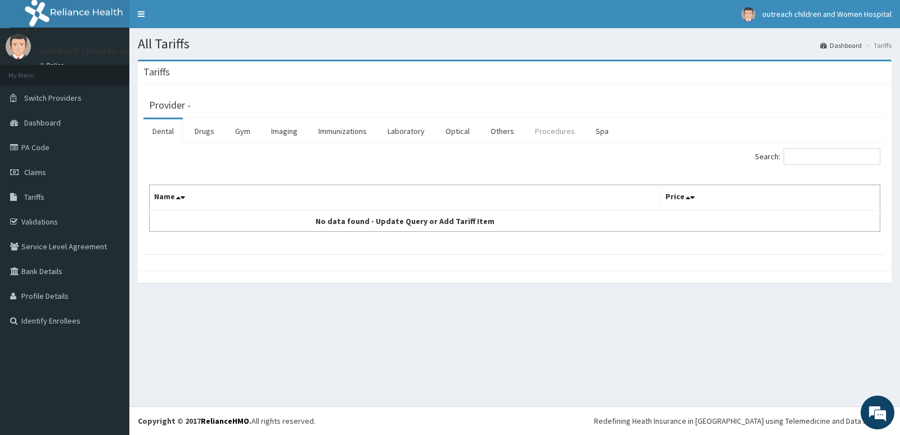  Describe the element at coordinates (502, 131) in the screenshot. I see `a: Others` at that location.